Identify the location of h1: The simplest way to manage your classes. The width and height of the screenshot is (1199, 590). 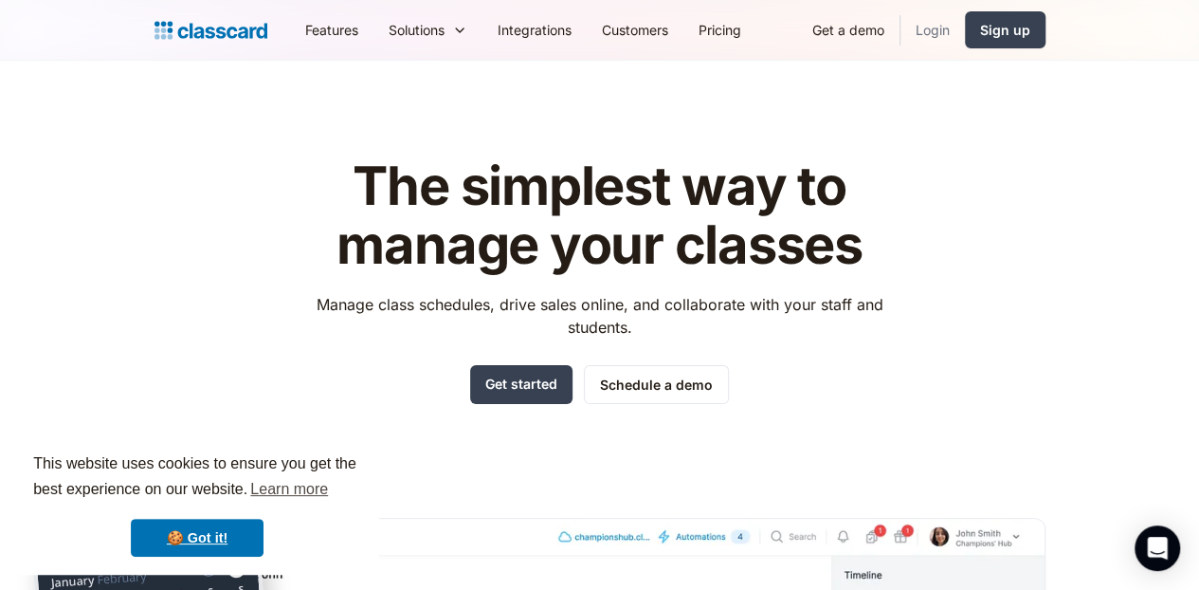
(599, 215).